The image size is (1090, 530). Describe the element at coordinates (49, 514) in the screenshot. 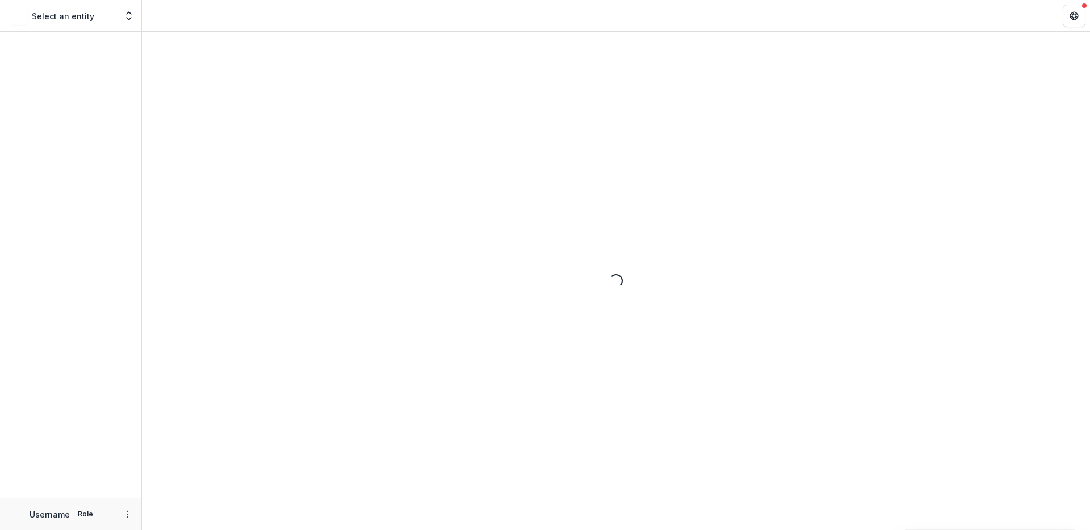

I see `p: Username` at that location.